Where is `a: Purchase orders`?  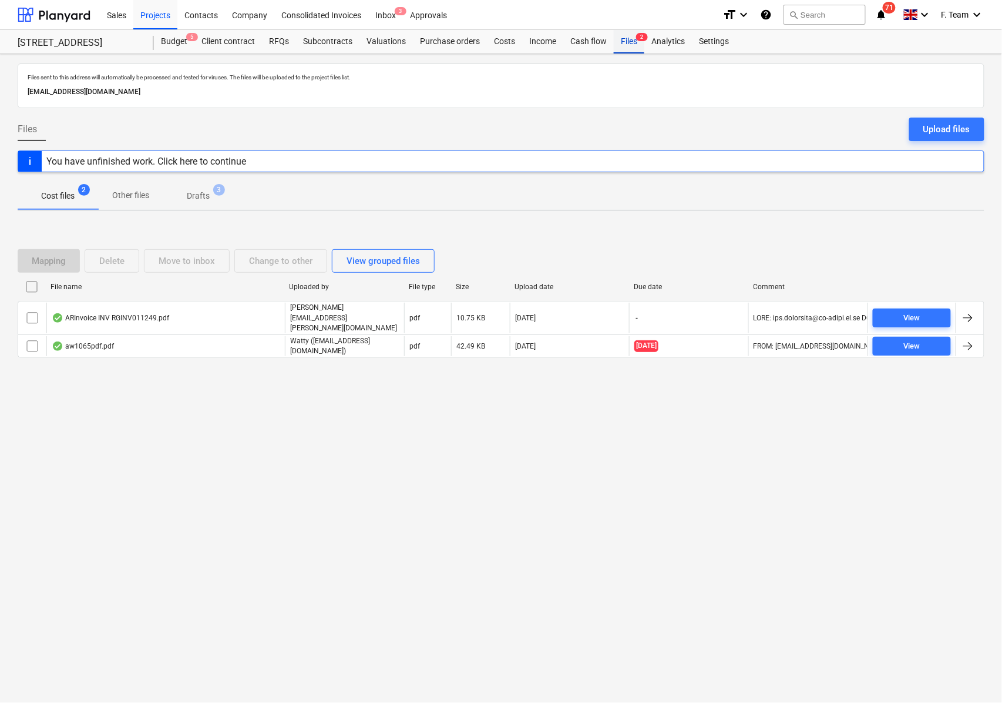 a: Purchase orders is located at coordinates (450, 42).